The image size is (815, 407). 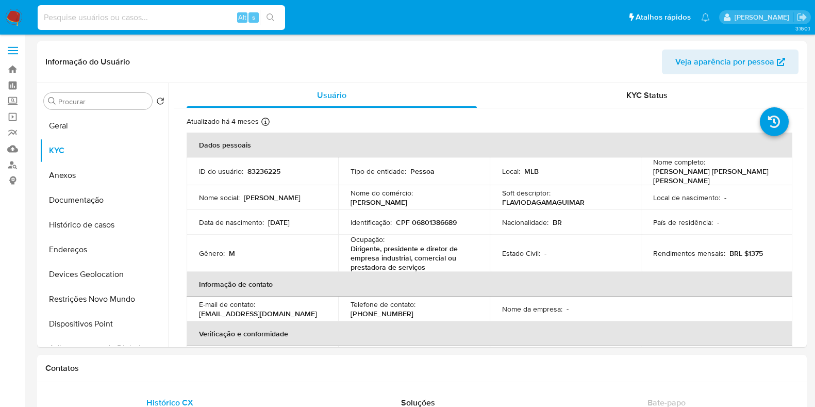 I want to click on button: Retornar ao pedido padrão, so click(x=160, y=103).